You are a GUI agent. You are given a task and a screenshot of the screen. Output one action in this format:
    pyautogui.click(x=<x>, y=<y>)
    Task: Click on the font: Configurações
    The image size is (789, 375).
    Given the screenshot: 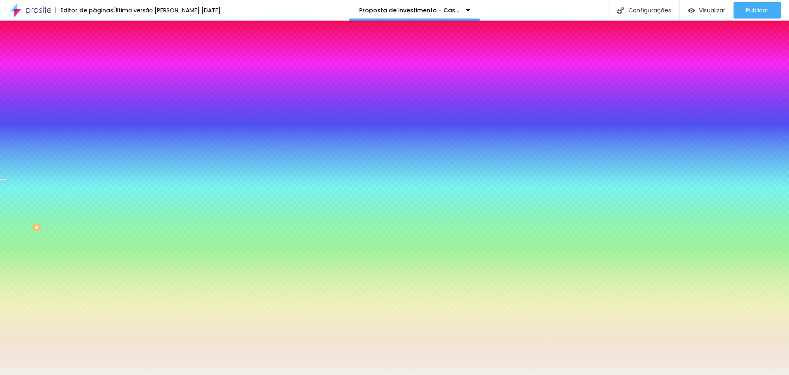 What is the action you would take?
    pyautogui.click(x=650, y=10)
    